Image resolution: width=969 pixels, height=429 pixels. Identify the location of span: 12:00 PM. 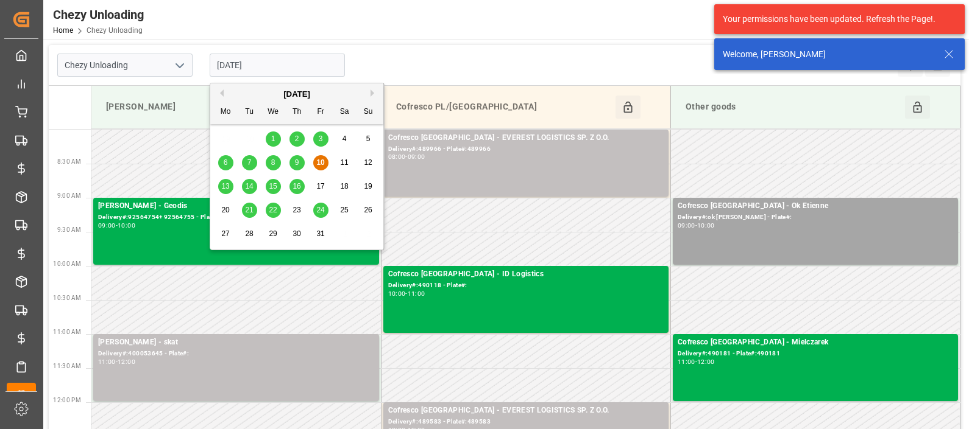
(67, 400).